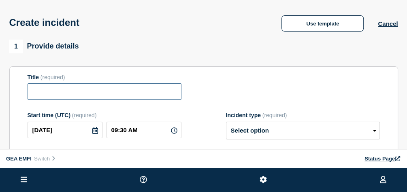 This screenshot has height=192, width=407. Describe the element at coordinates (382, 159) in the screenshot. I see `a: Status Page` at that location.